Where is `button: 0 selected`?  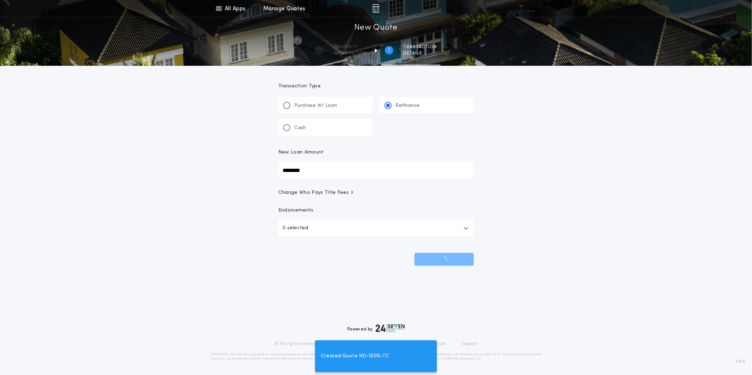 button: 0 selected is located at coordinates (376, 228).